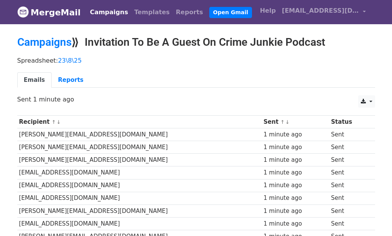 The width and height of the screenshot is (392, 236). What do you see at coordinates (196, 99) in the screenshot?
I see `p: Sent 1 minute ago` at bounding box center [196, 99].